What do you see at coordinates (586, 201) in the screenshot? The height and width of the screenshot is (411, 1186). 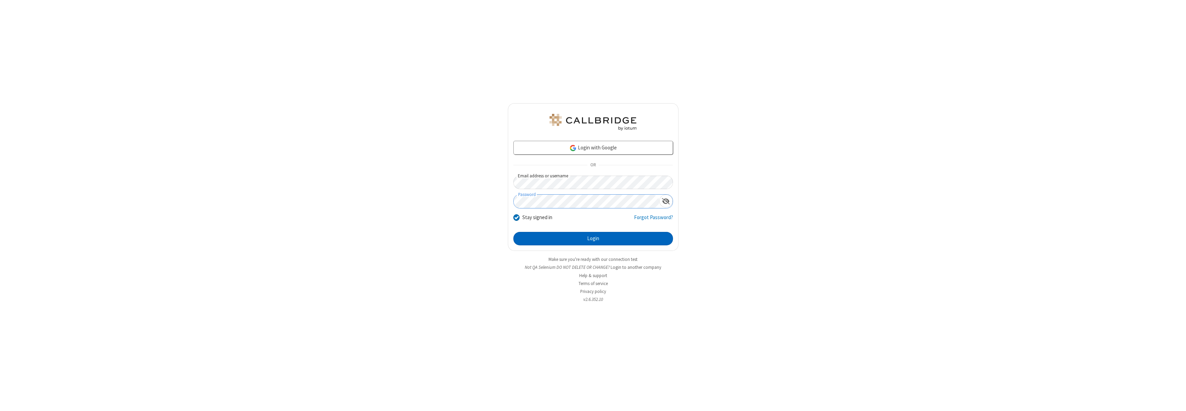 I see `input: Password` at bounding box center [586, 201].